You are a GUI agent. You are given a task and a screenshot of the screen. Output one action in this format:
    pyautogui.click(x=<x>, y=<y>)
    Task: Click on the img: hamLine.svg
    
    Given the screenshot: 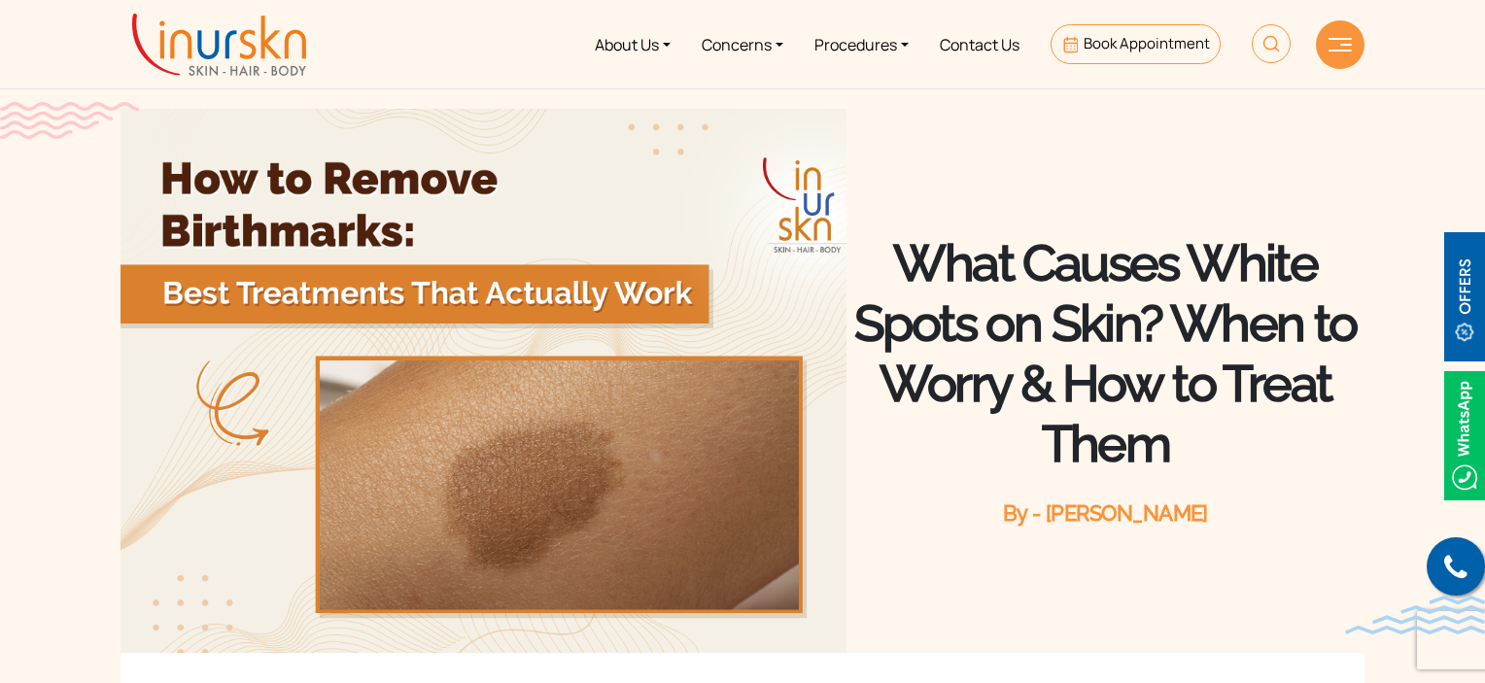 What is the action you would take?
    pyautogui.click(x=1340, y=45)
    